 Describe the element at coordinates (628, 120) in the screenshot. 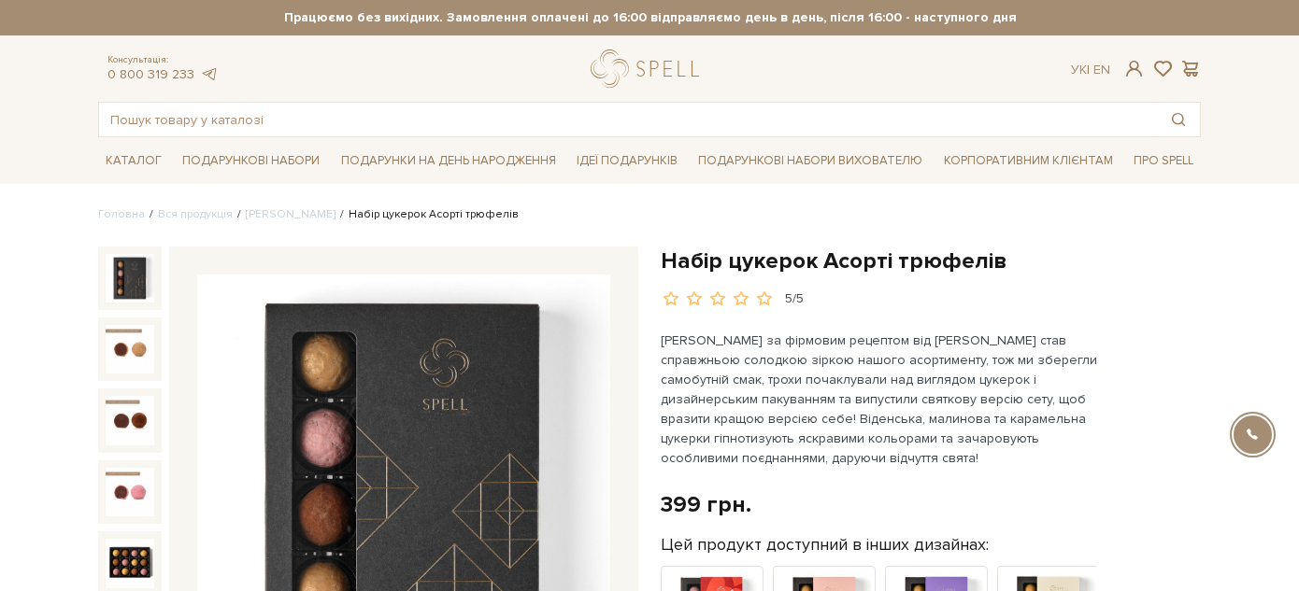

I see `input: Пошук товару у каталозі` at that location.